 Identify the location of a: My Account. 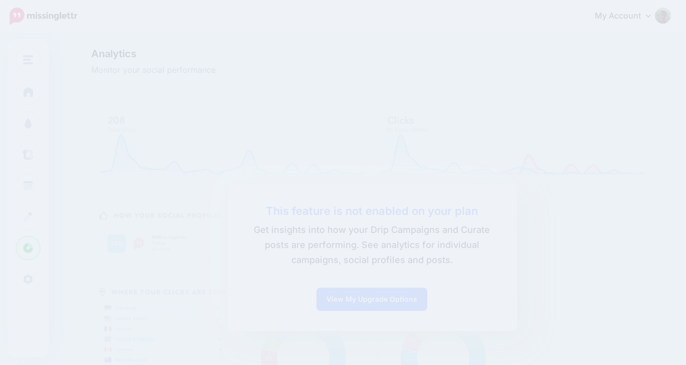
(628, 16).